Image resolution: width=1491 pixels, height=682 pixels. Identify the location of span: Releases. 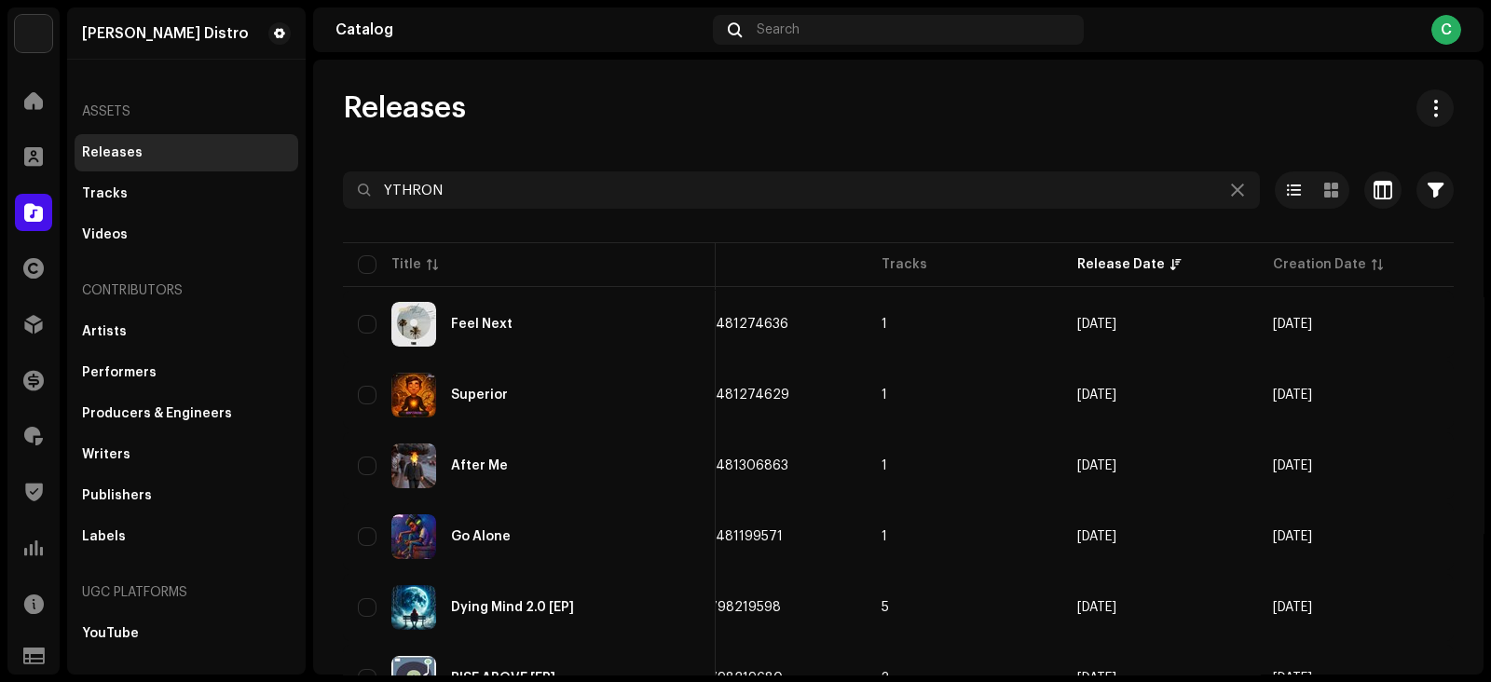
(404, 108).